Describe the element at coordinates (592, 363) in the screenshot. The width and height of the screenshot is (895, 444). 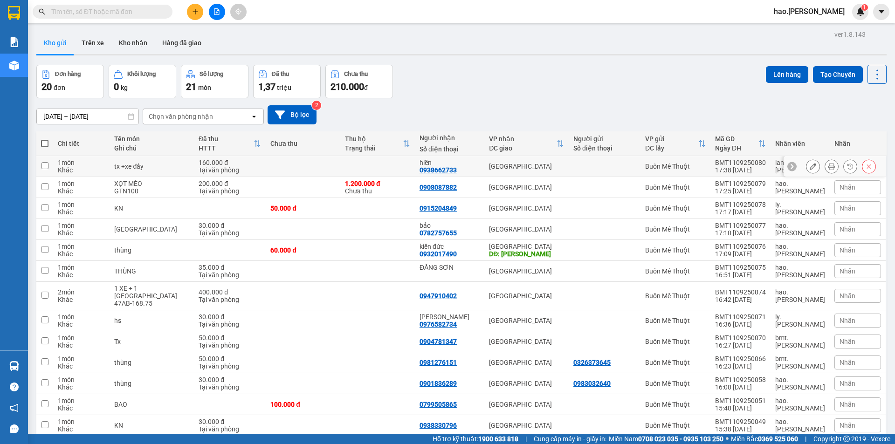
I see `div: 0326373645` at that location.